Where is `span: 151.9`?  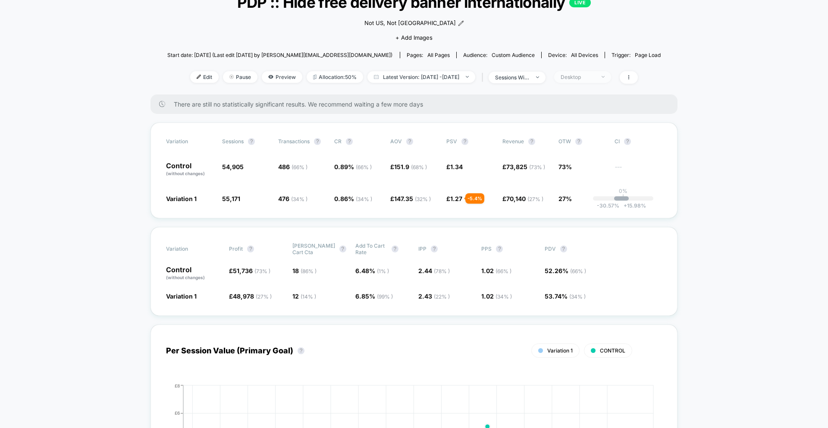 span: 151.9 is located at coordinates (411, 166).